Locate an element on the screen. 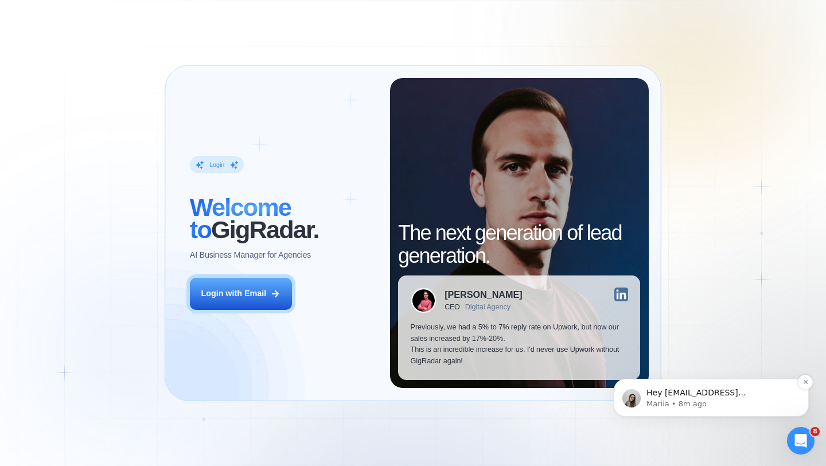 This screenshot has height=466, width=826. div: Login with Email is located at coordinates (233, 294).